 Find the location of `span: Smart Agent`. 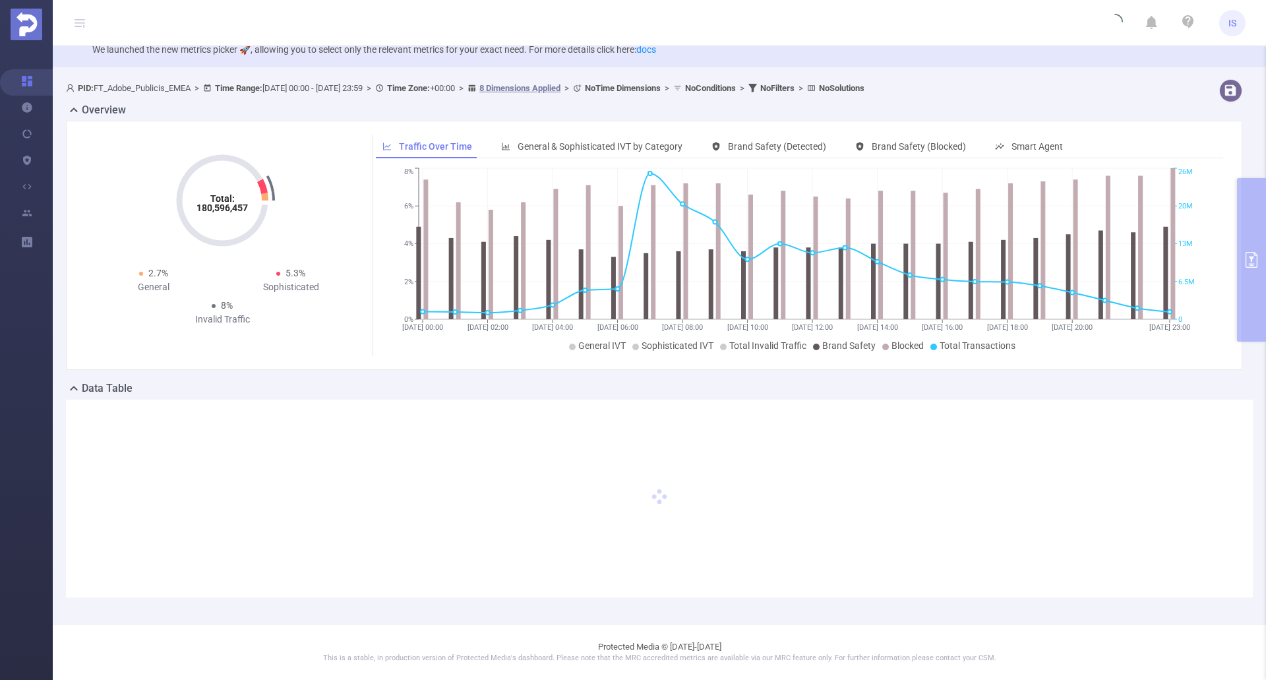

span: Smart Agent is located at coordinates (1037, 146).